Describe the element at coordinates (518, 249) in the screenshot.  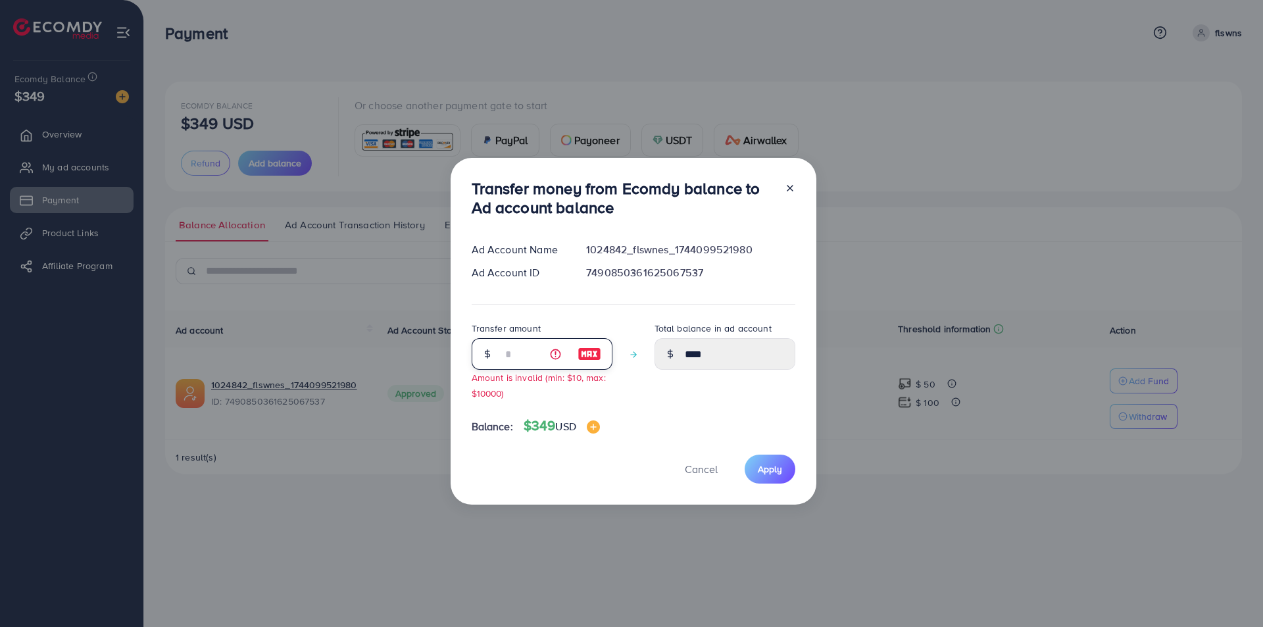
I see `div: Ad Account Name` at that location.